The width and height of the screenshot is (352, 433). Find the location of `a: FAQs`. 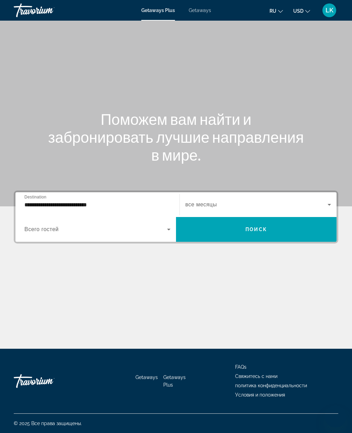

a: FAQs is located at coordinates (241, 367).